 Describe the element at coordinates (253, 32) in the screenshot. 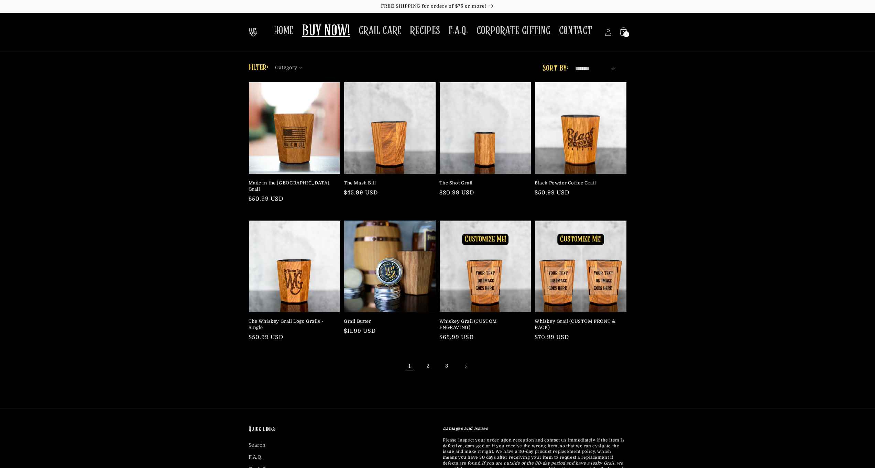

I see `img: The Whiskey Grail` at that location.